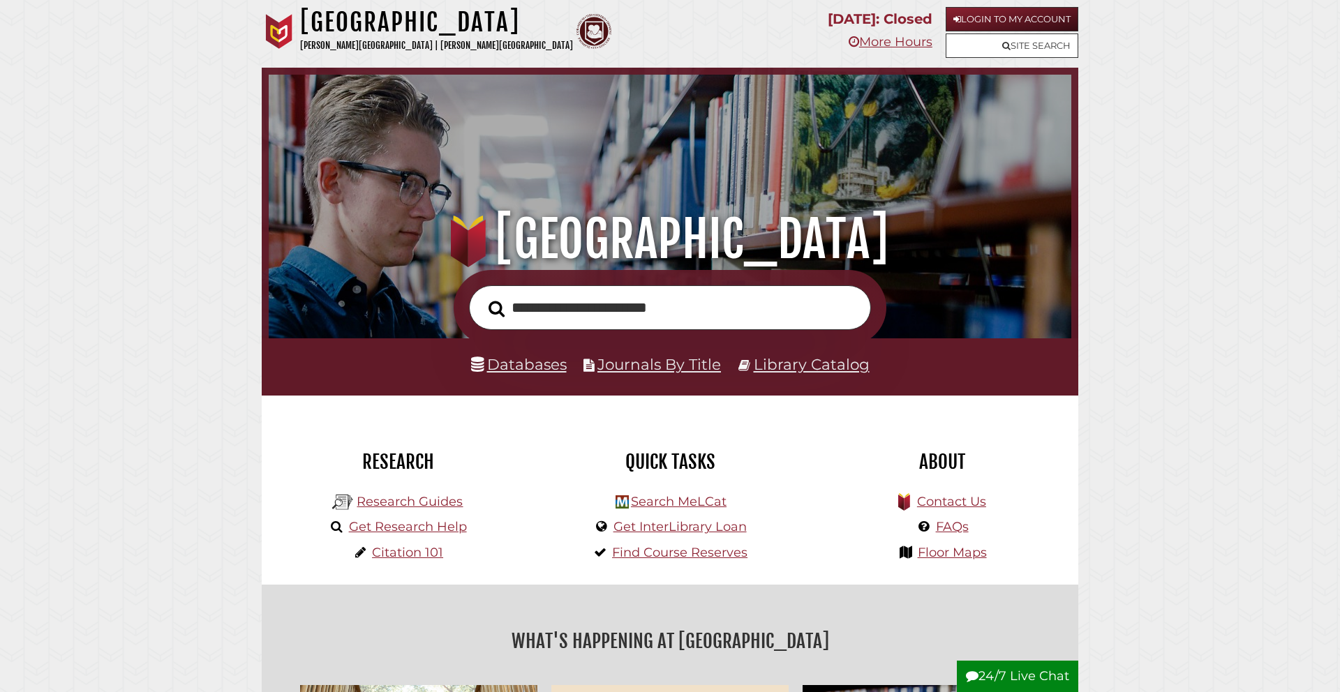  What do you see at coordinates (398, 462) in the screenshot?
I see `h2: Research` at bounding box center [398, 462].